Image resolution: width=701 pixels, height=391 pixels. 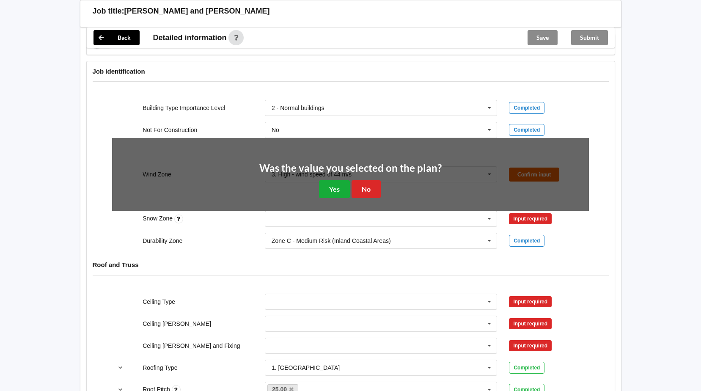 What do you see at coordinates (366, 189) in the screenshot?
I see `button: No` at bounding box center [366, 189].